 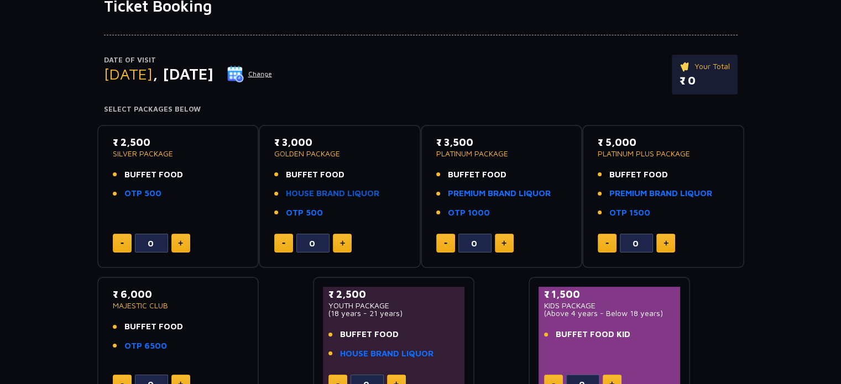 What do you see at coordinates (685, 66) in the screenshot?
I see `img: ticket` at bounding box center [685, 66].